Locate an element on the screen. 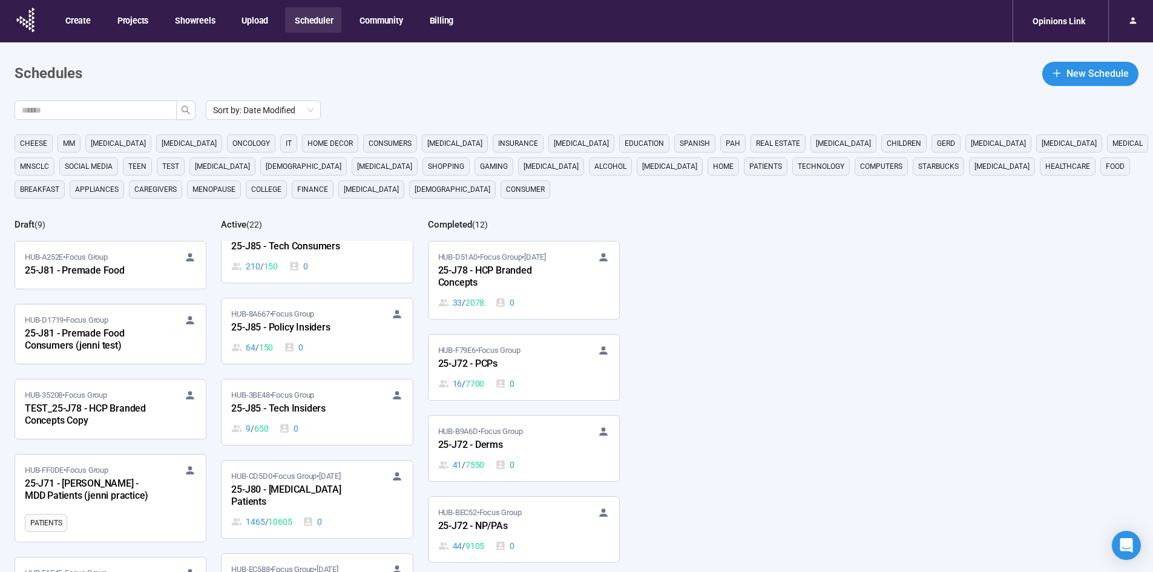 The height and width of the screenshot is (572, 1153). span: children is located at coordinates (904, 143).